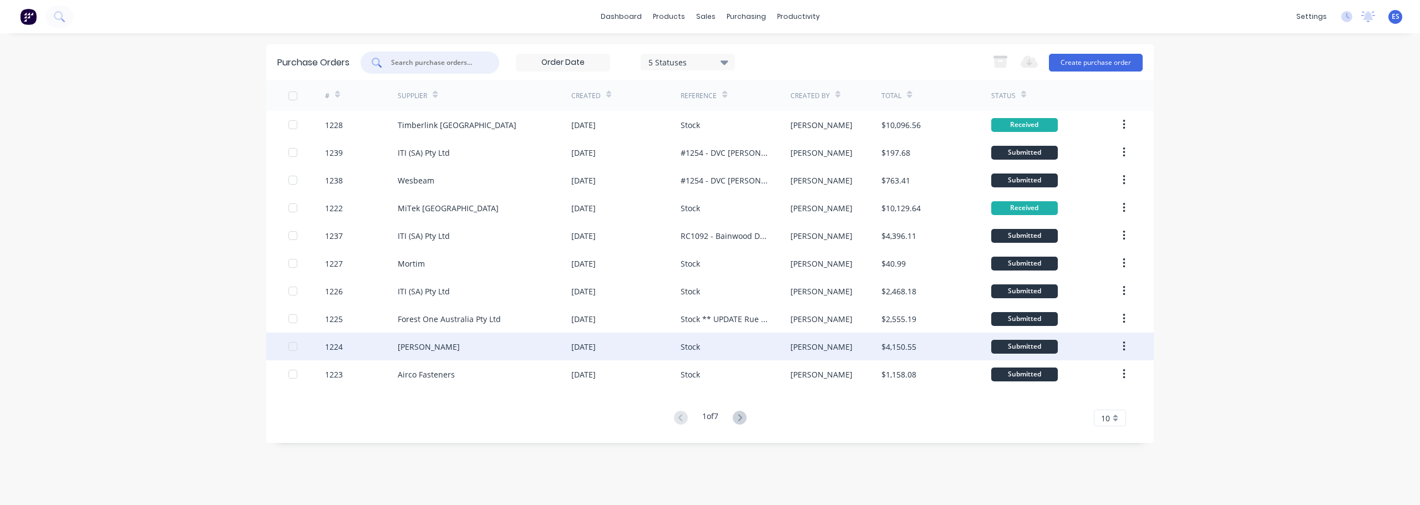 The height and width of the screenshot is (505, 1420). Describe the element at coordinates (334, 180) in the screenshot. I see `div: 1238` at that location.